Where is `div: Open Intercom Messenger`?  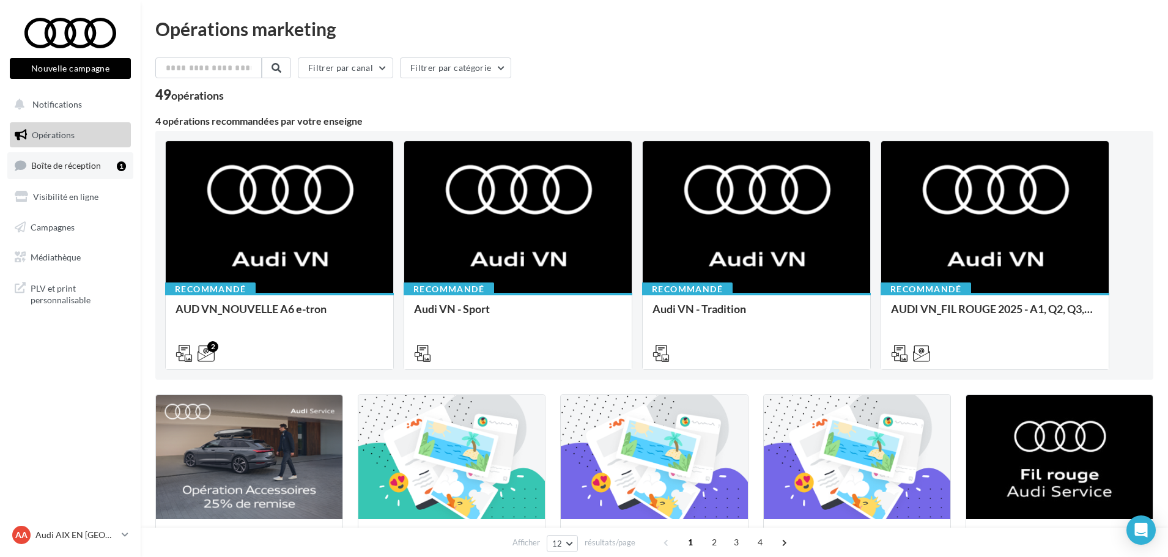
div: Open Intercom Messenger is located at coordinates (1141, 530).